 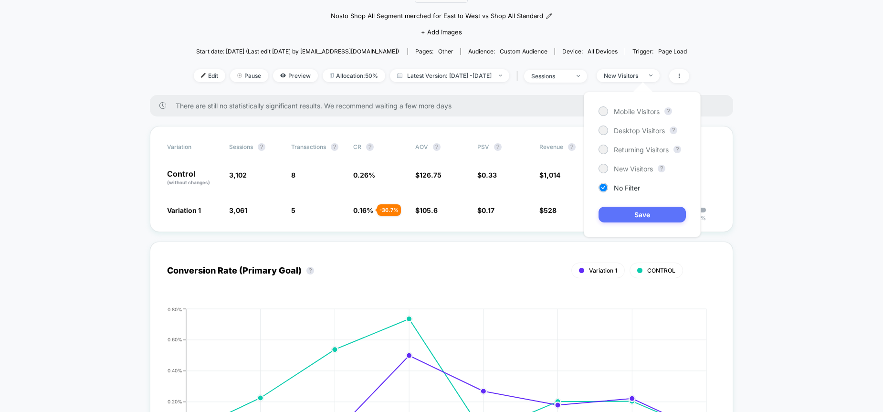 I want to click on span: New Visitors, so click(x=633, y=168).